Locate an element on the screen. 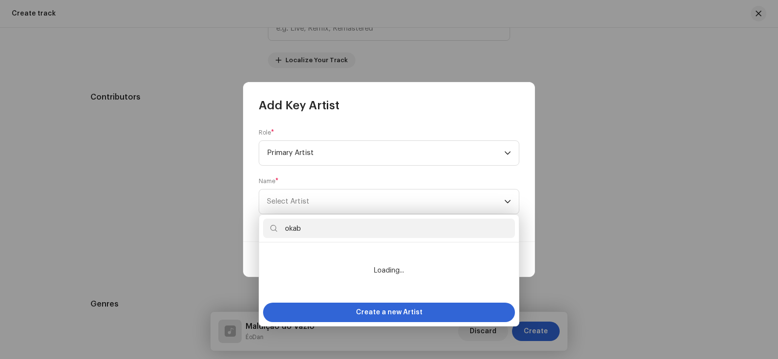  label: Name is located at coordinates (268, 181).